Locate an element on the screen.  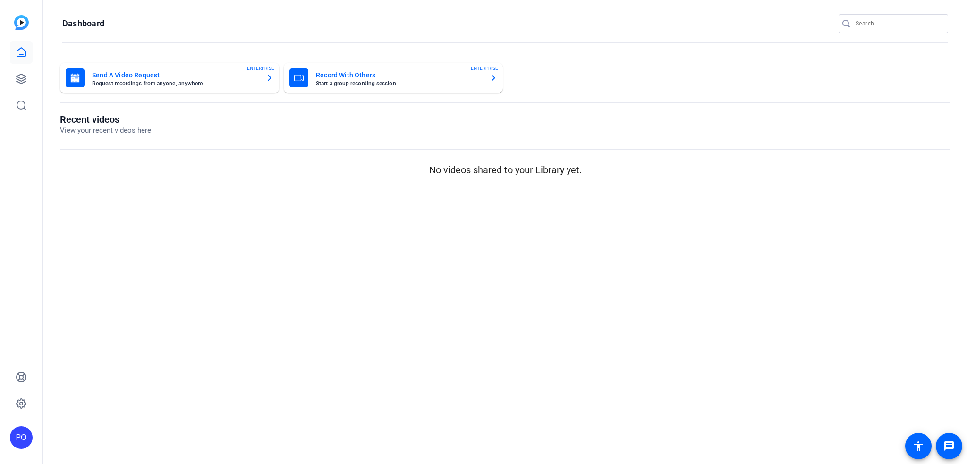
img: blue-gradient.svg is located at coordinates (21, 22).